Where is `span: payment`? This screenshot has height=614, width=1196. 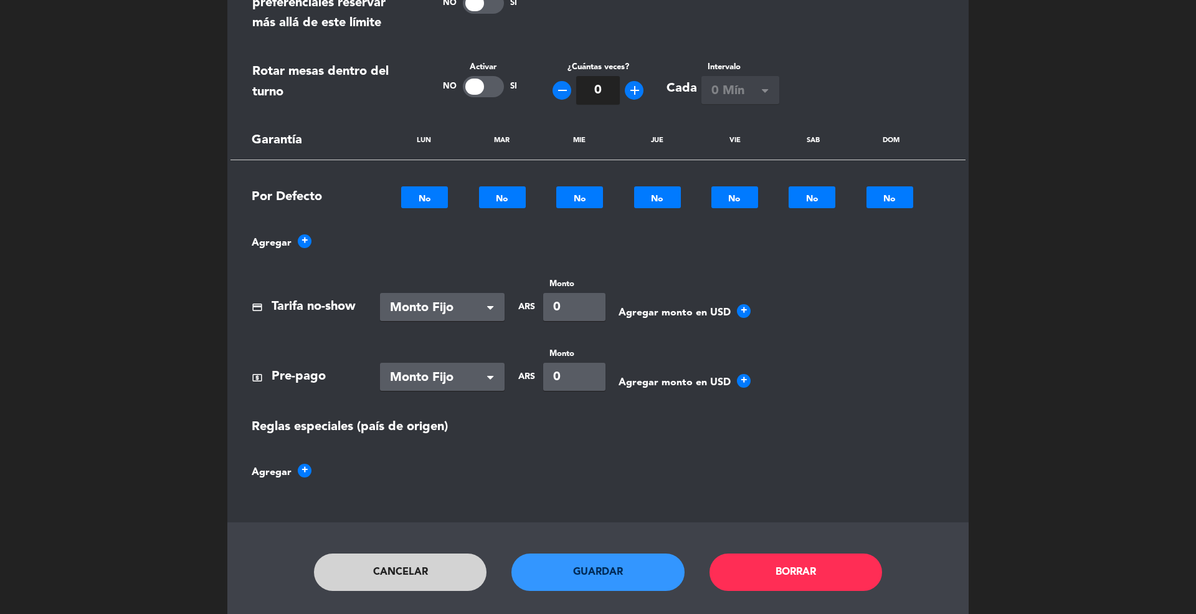 span: payment is located at coordinates (257, 307).